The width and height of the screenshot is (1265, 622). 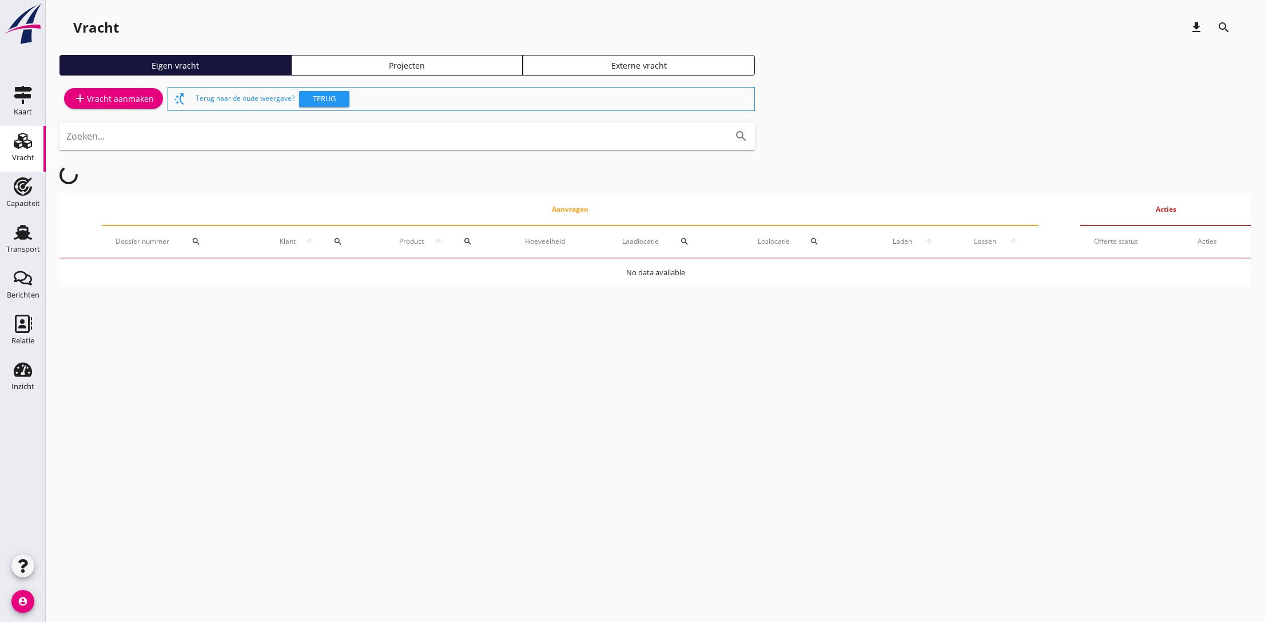 I want to click on div: Transport, so click(x=23, y=249).